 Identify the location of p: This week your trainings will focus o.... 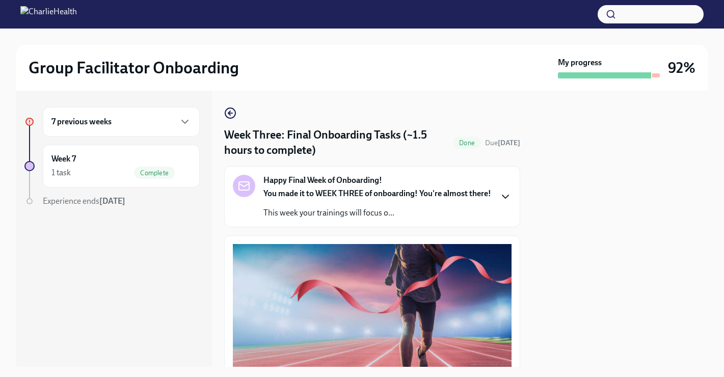
(377, 213).